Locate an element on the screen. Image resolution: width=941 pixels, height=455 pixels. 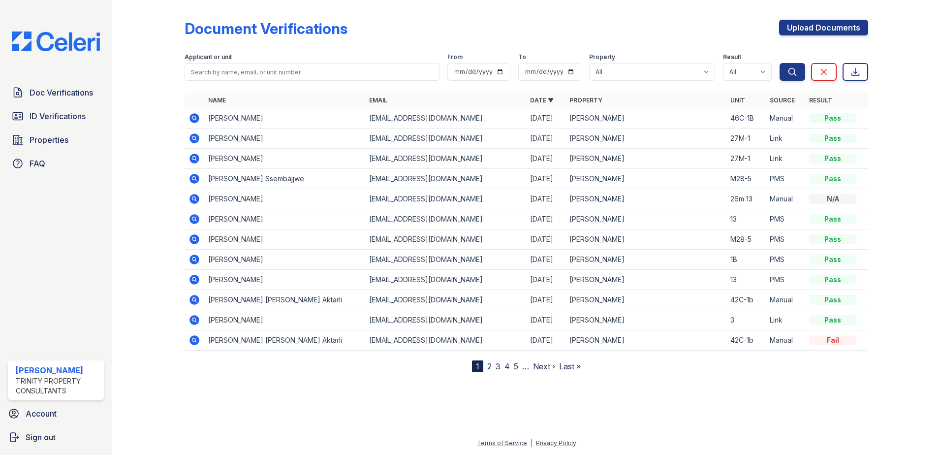
a: Next › is located at coordinates (544, 366).